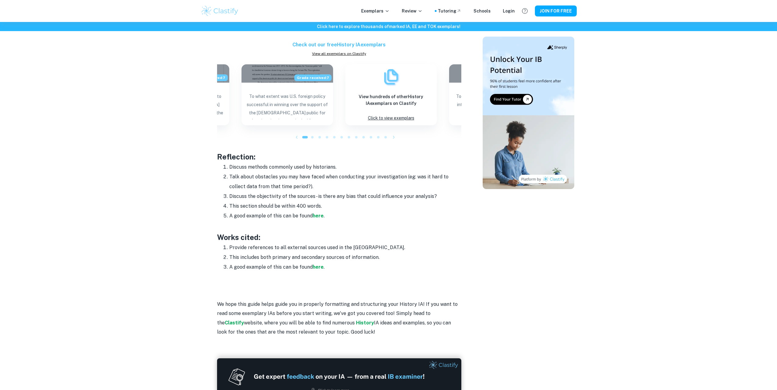 The width and height of the screenshot is (777, 390). I want to click on p: Review, so click(412, 11).